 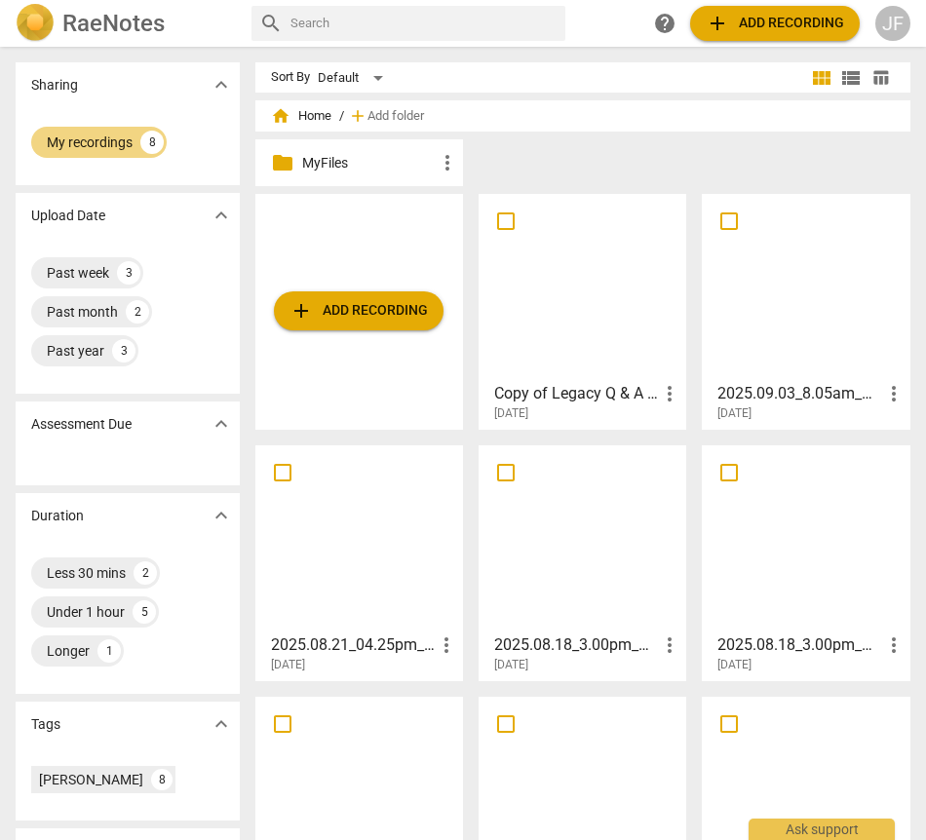 I want to click on a: LogoRaeNotes, so click(x=126, y=23).